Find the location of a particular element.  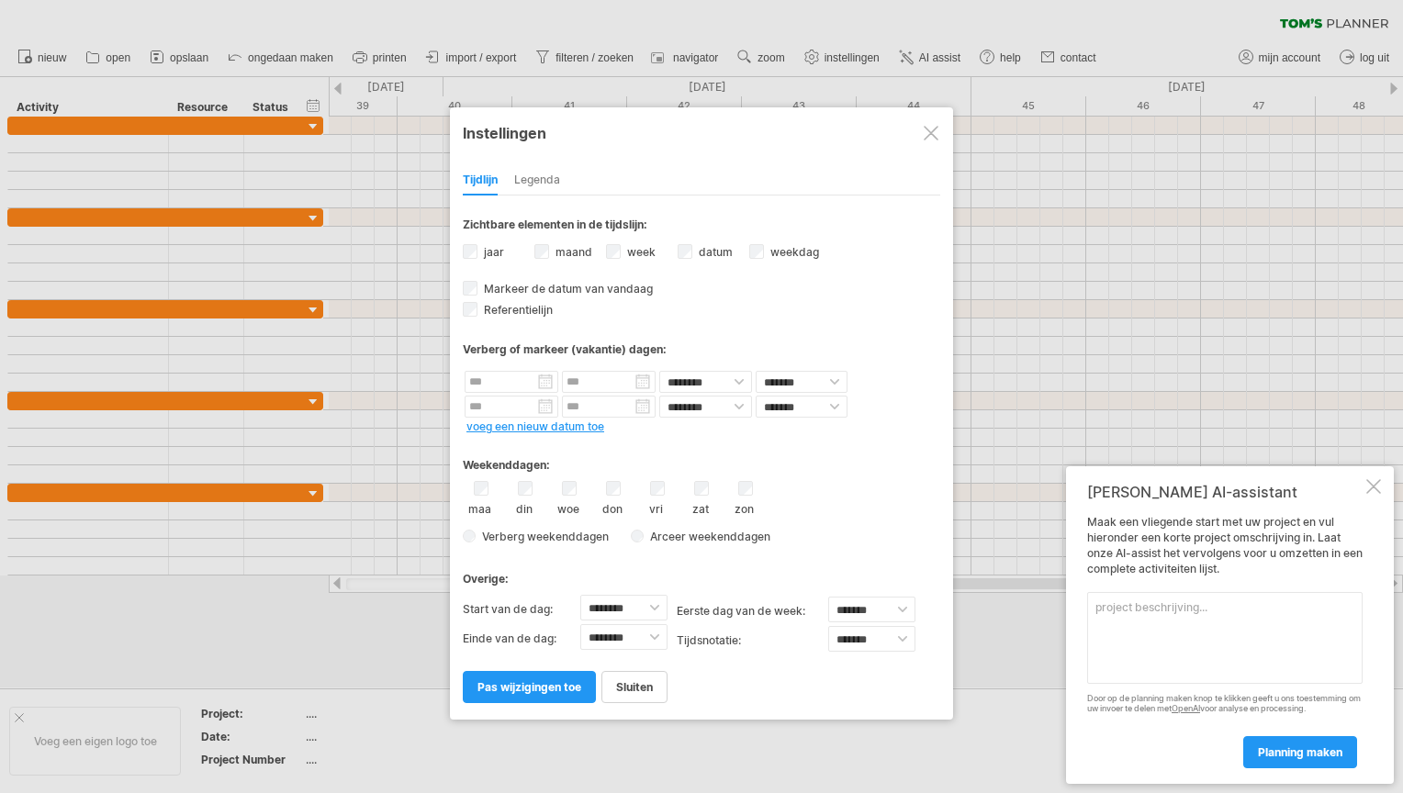

label: datum is located at coordinates (714, 252).